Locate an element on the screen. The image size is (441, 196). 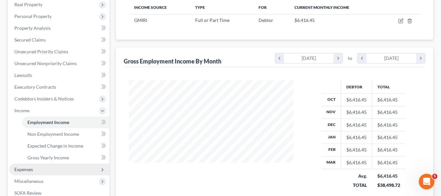
span: Debtor is located at coordinates (266, 20).